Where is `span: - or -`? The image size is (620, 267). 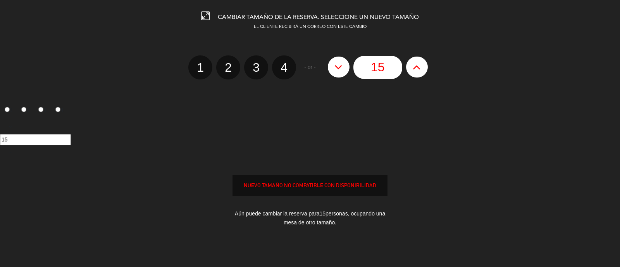 span: - or - is located at coordinates (310, 67).